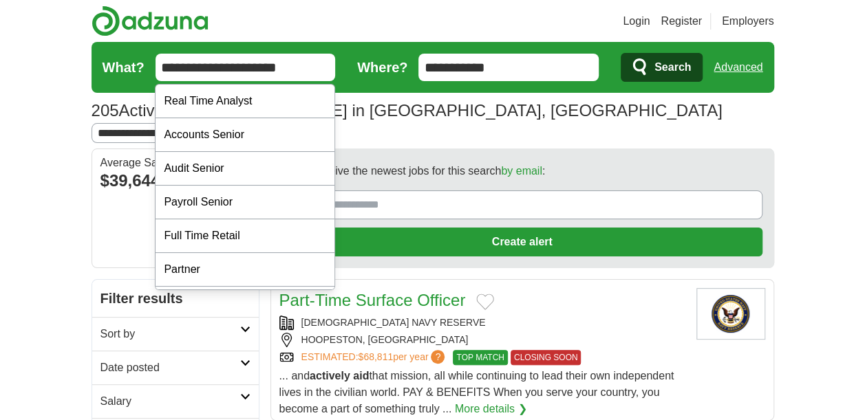  I want to click on a: Part-Time Surface Officer, so click(372, 300).